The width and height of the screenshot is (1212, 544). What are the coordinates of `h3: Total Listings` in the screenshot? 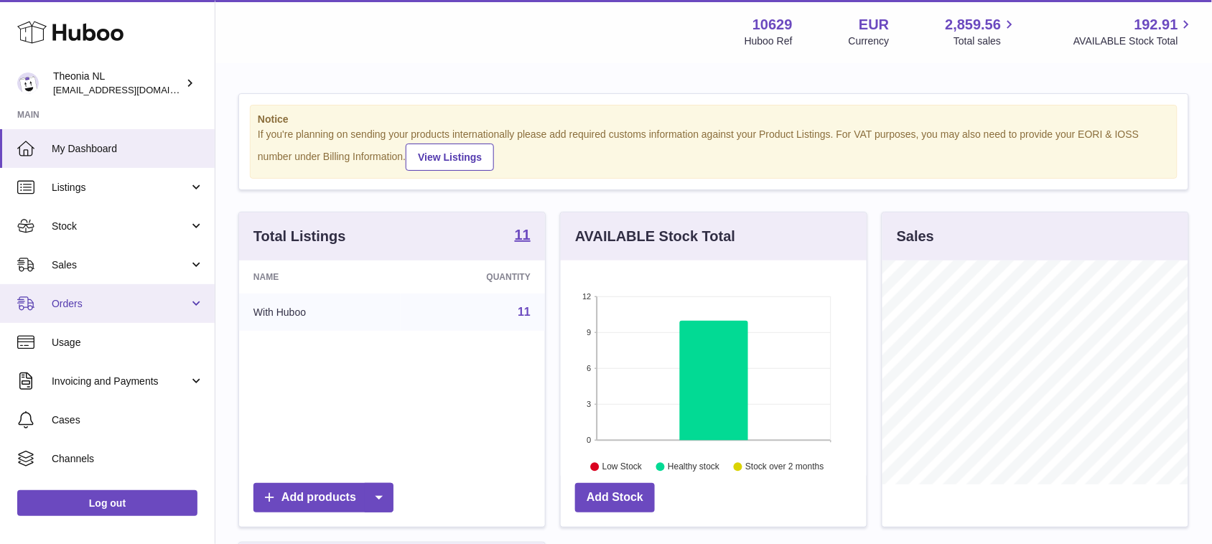 It's located at (299, 236).